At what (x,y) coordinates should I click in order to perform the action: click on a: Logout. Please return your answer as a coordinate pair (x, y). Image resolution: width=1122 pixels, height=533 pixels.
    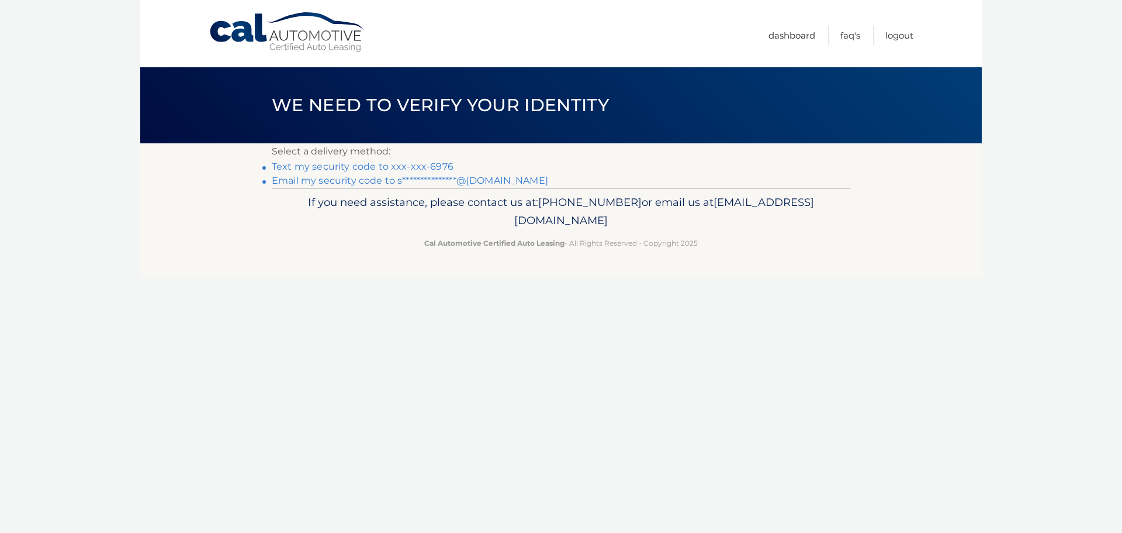
    Looking at the image, I should click on (900, 35).